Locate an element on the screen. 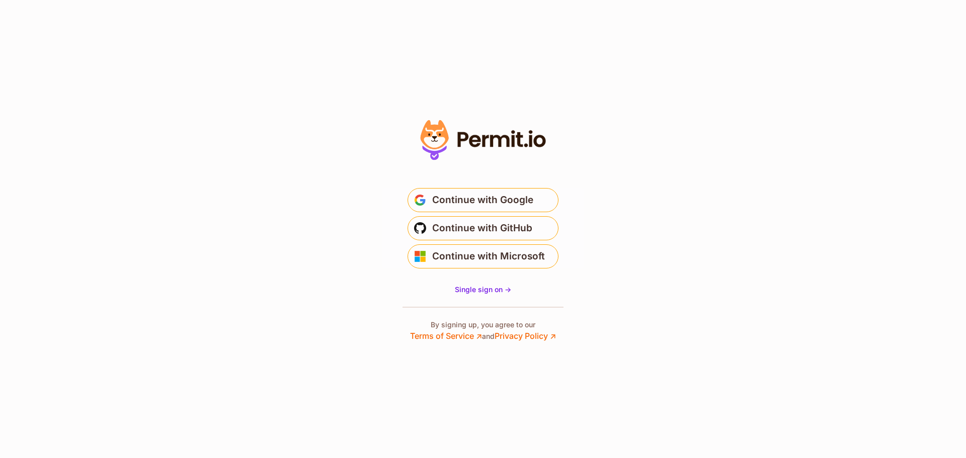 This screenshot has height=458, width=966. span: Continue with Google is located at coordinates (482, 200).